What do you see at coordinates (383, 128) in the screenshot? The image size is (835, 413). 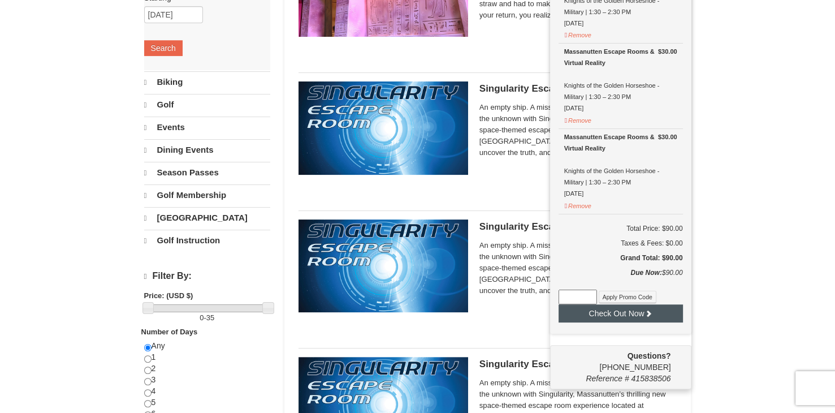 I see `img: 6619913-520-2f5f5301.jpg` at bounding box center [383, 128].